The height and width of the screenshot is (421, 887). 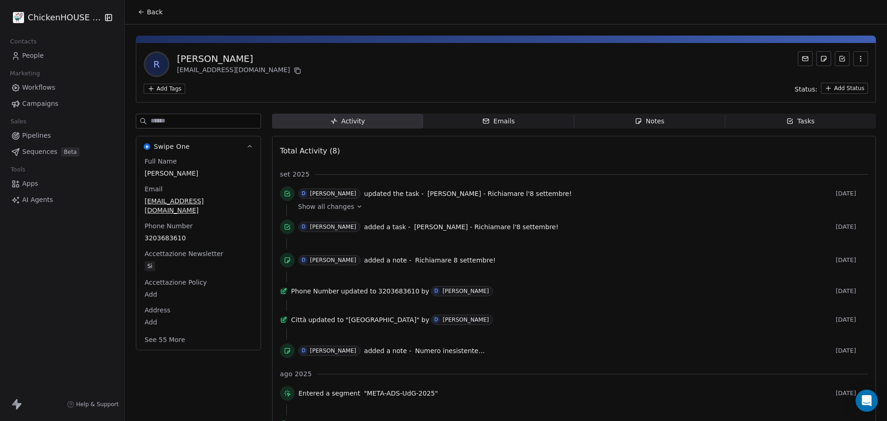 I want to click on span: added a task -, so click(x=387, y=227).